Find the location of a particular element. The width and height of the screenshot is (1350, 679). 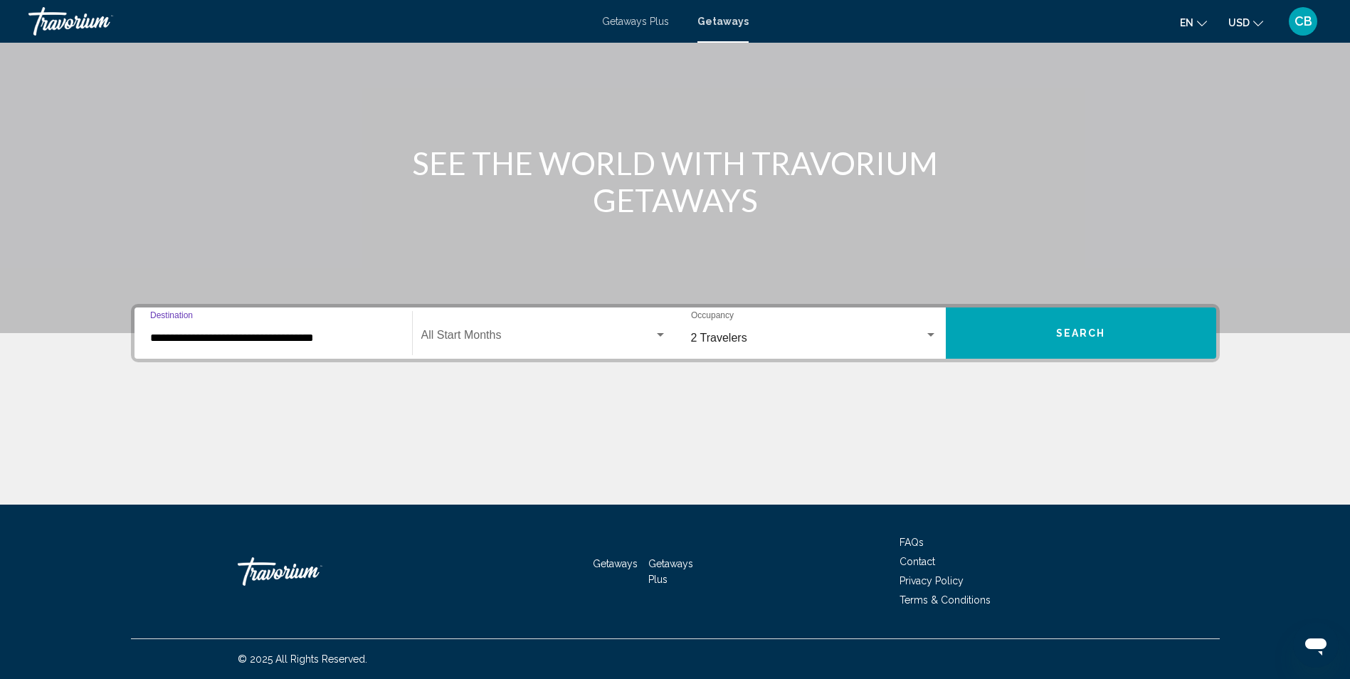

span: CB is located at coordinates (1303, 21).